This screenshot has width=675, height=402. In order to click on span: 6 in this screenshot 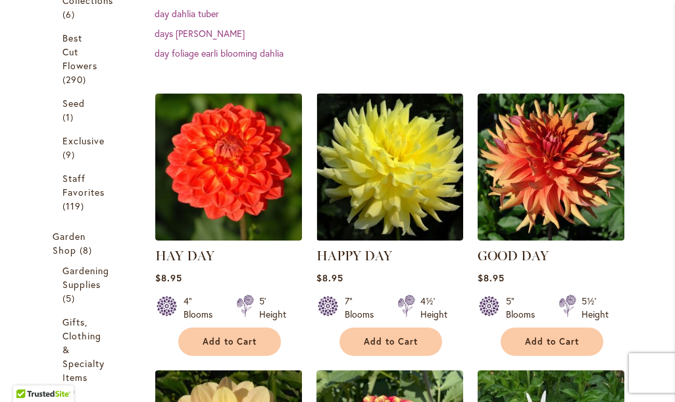, I will do `click(70, 14)`.